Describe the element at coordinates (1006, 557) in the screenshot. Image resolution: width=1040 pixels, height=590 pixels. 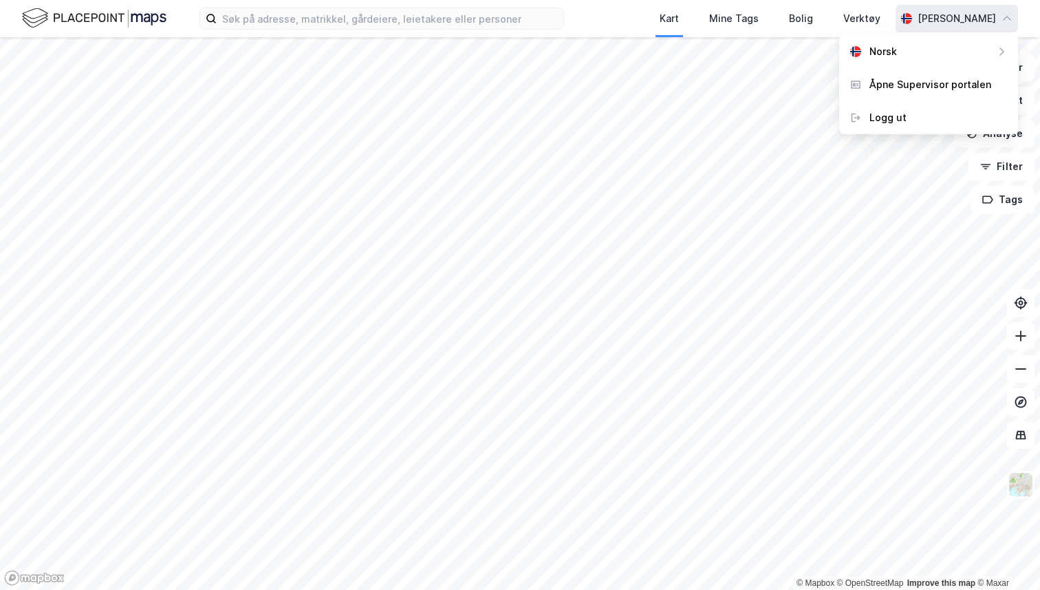
I see `div: Kontrollprogram for chat` at that location.